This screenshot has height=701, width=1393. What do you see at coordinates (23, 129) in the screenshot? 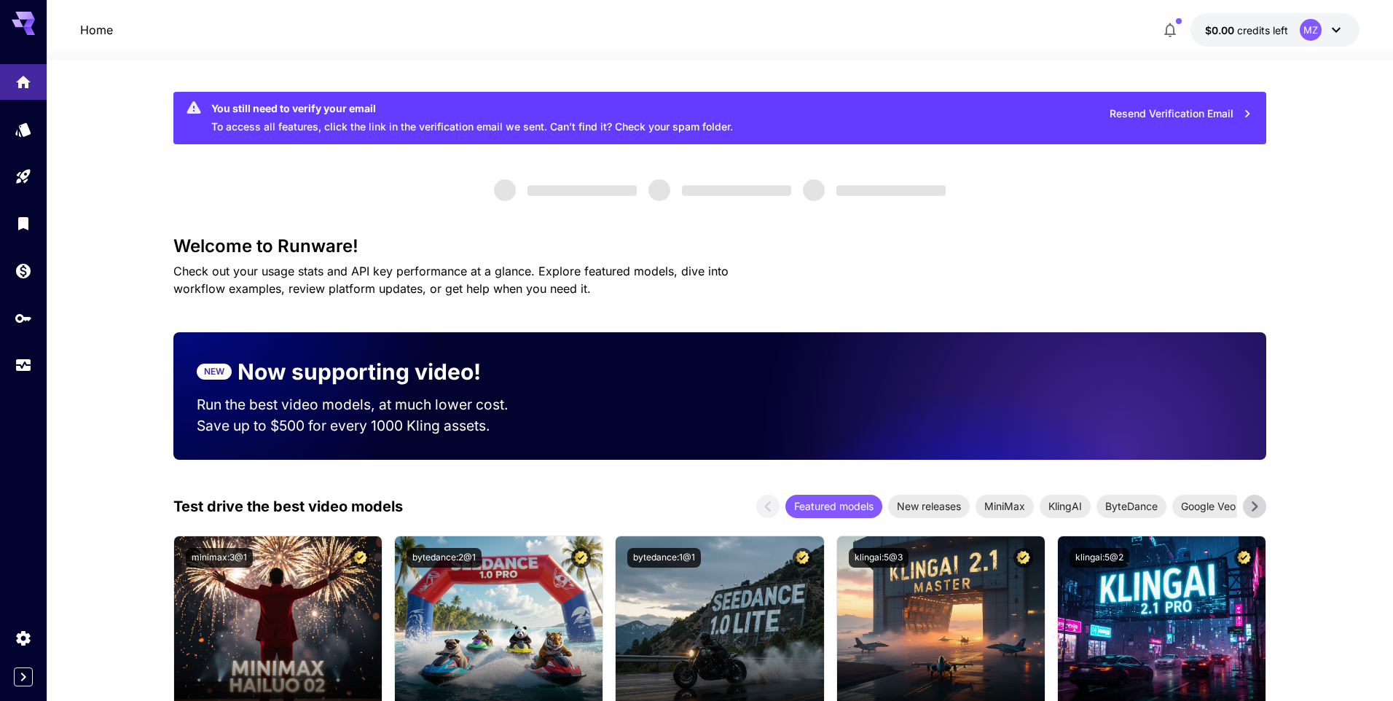
I see `div: Models` at bounding box center [23, 129].